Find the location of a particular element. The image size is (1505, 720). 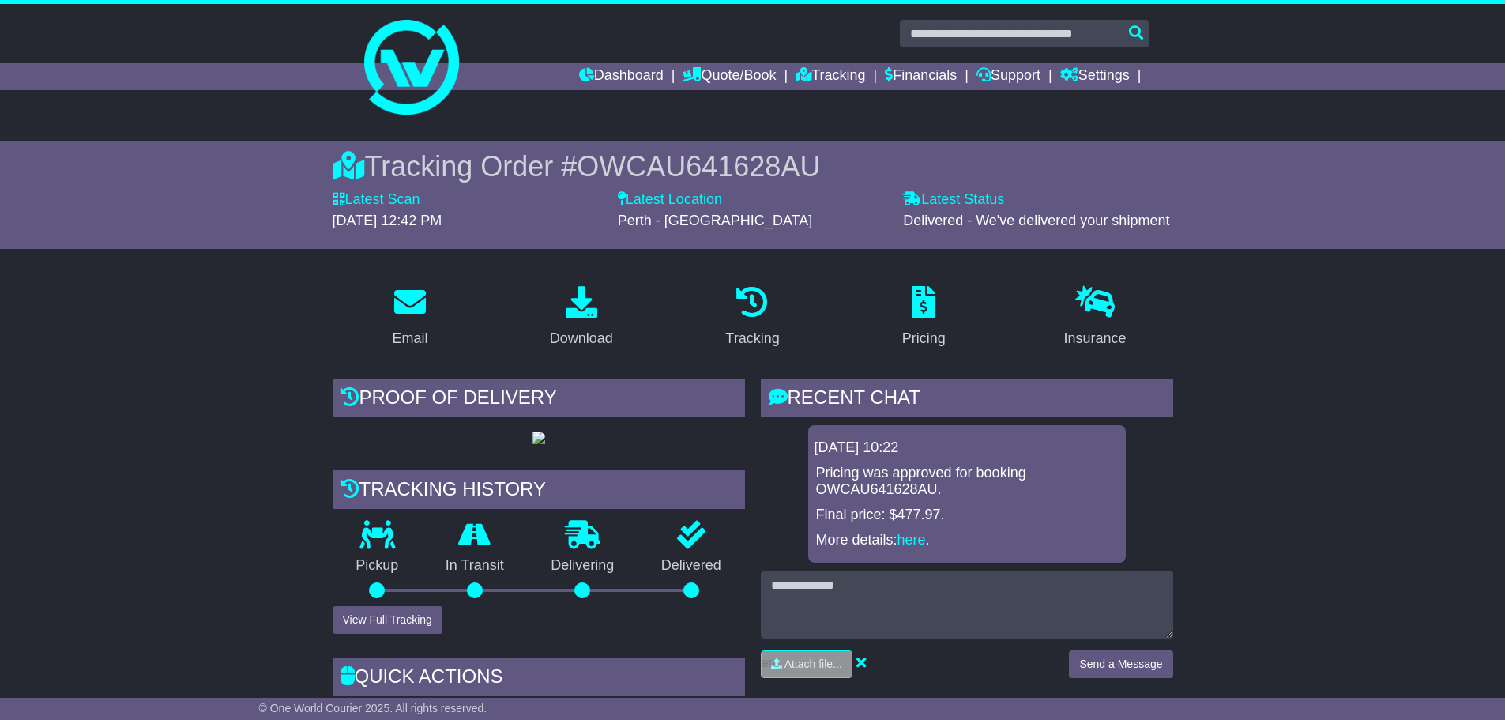

span: Delivered - We've delivered your shipment is located at coordinates (1036, 220).